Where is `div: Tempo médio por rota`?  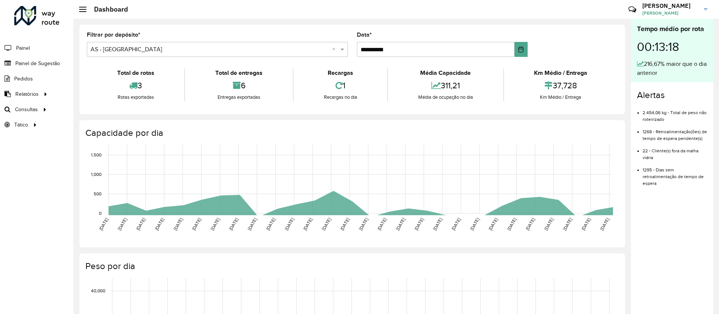
div: Tempo médio por rota is located at coordinates (672, 29).